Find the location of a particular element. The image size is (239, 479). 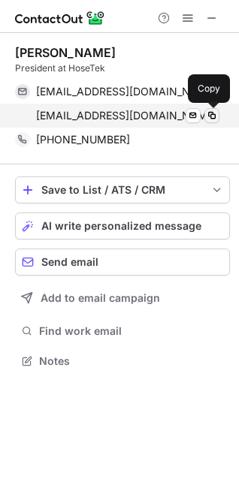

button: Notes is located at coordinates (122, 361).